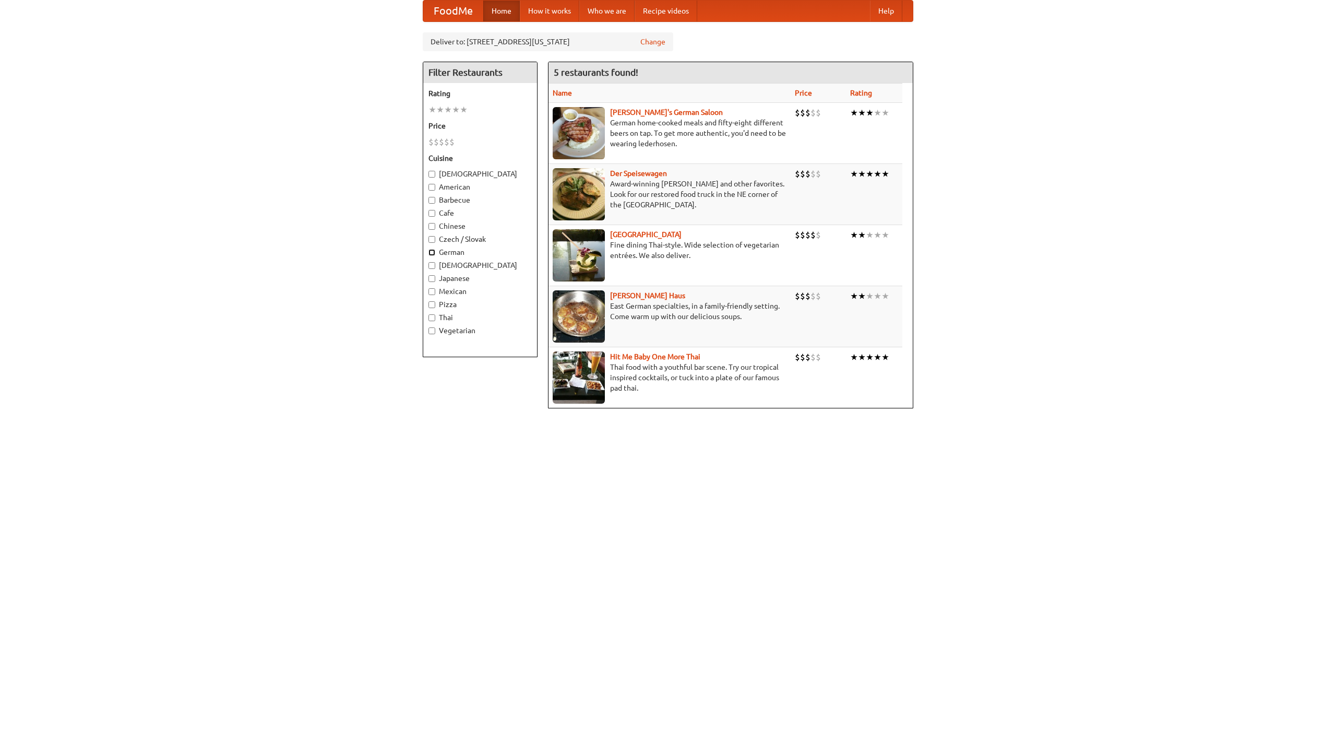  Describe the element at coordinates (480, 158) in the screenshot. I see `h5: Cuisine` at that location.